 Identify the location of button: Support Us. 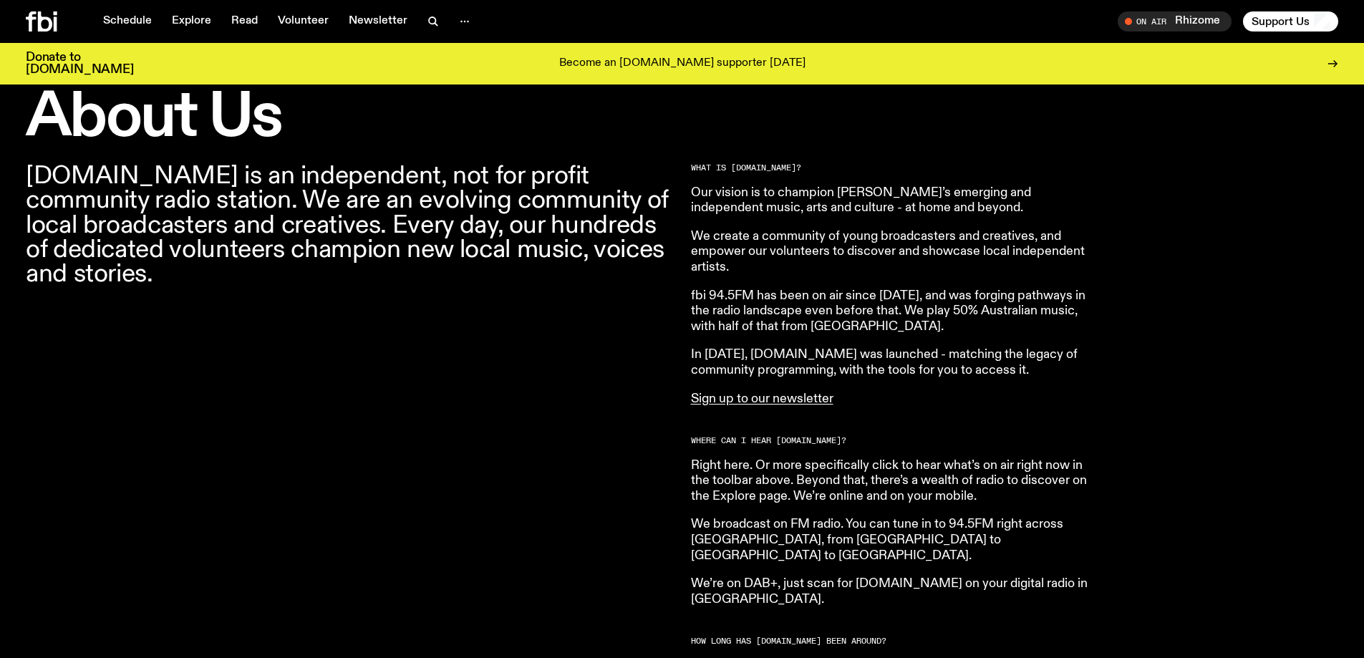
(1290, 21).